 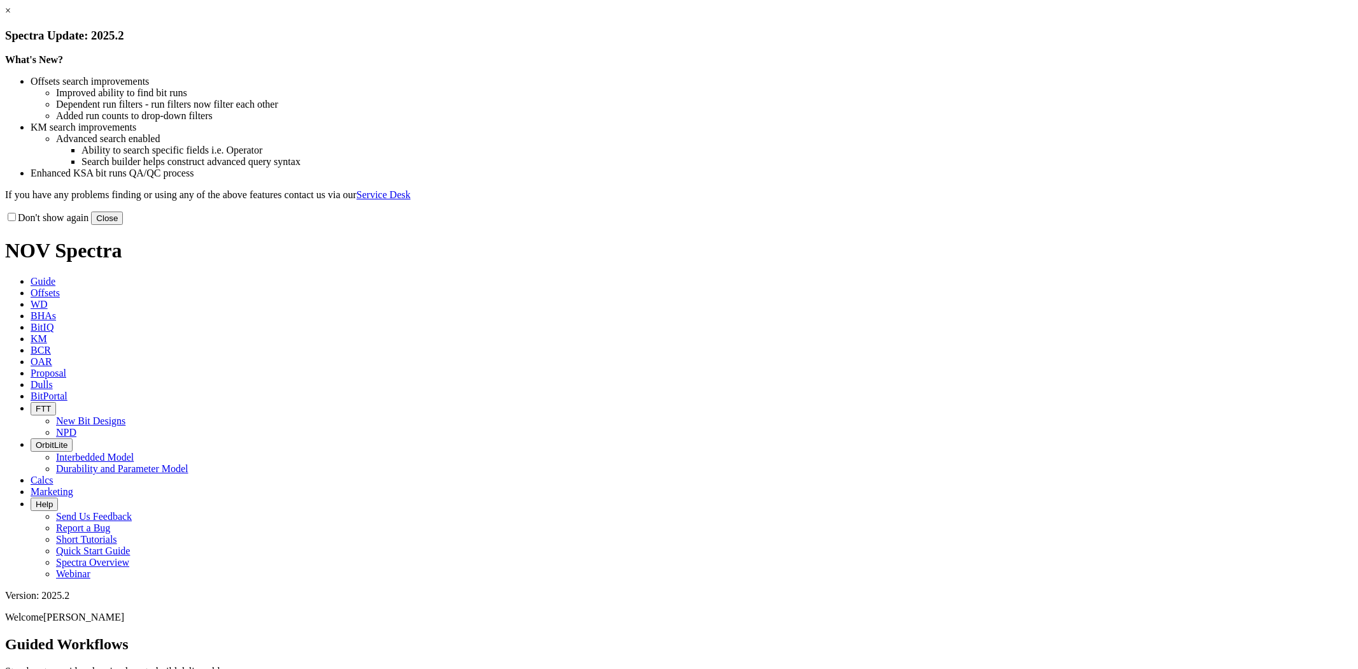 What do you see at coordinates (692, 173) in the screenshot?
I see `li: Enhanced KSA bit runs QA/QC process` at bounding box center [692, 173].